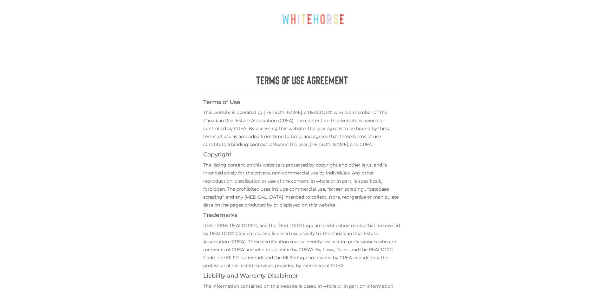 Image resolution: width=604 pixels, height=289 pixels. Describe the element at coordinates (219, 45) in the screenshot. I see `a: Explore Whitehorse` at that location.